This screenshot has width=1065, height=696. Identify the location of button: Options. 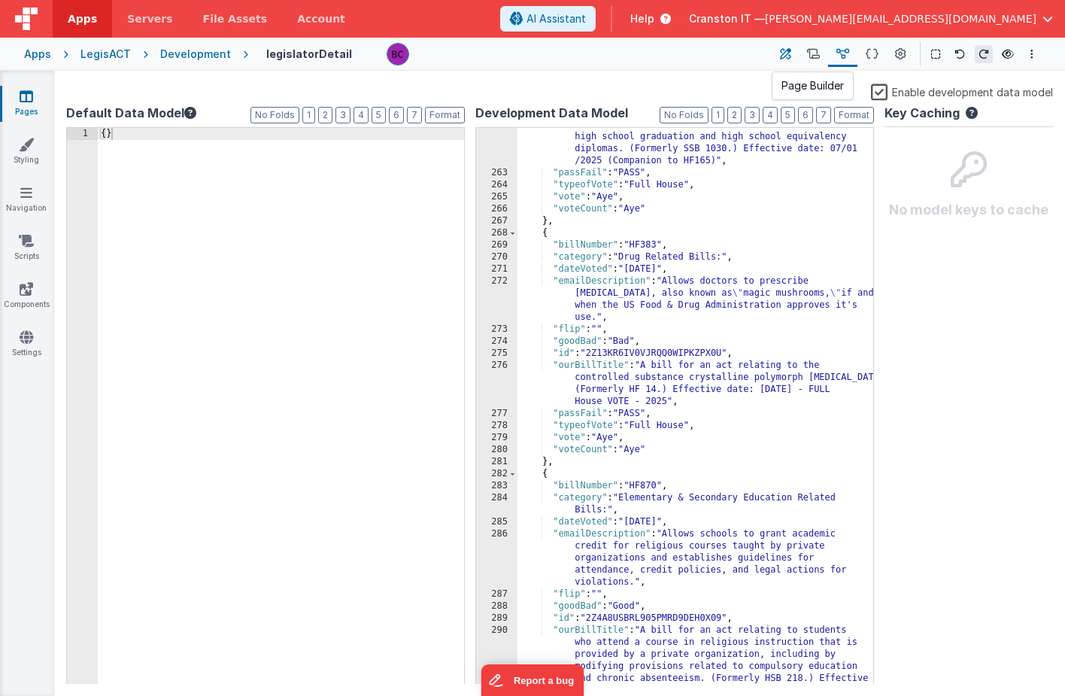
(1032, 54).